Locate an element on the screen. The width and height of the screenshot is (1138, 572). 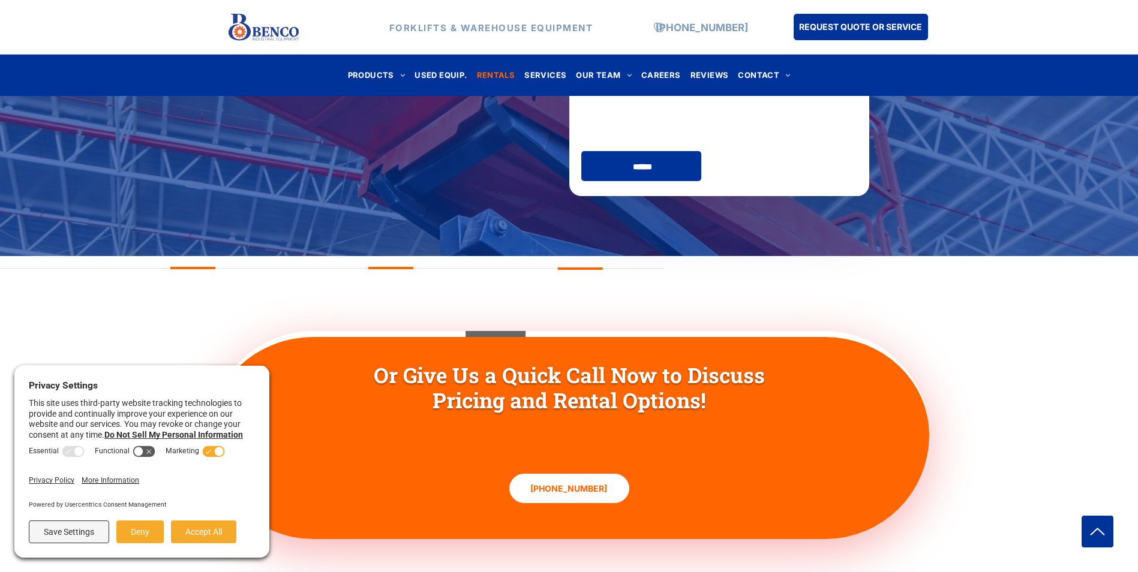
strong: FORKLIFTS & WAREHOUSE EQUIPMENT is located at coordinates (491, 27).